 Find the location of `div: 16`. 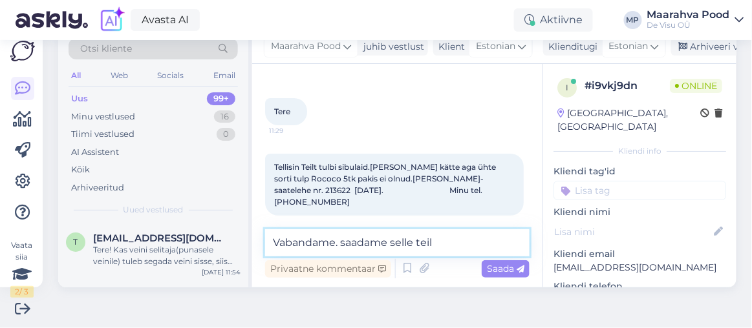

div: 16 is located at coordinates (224, 117).